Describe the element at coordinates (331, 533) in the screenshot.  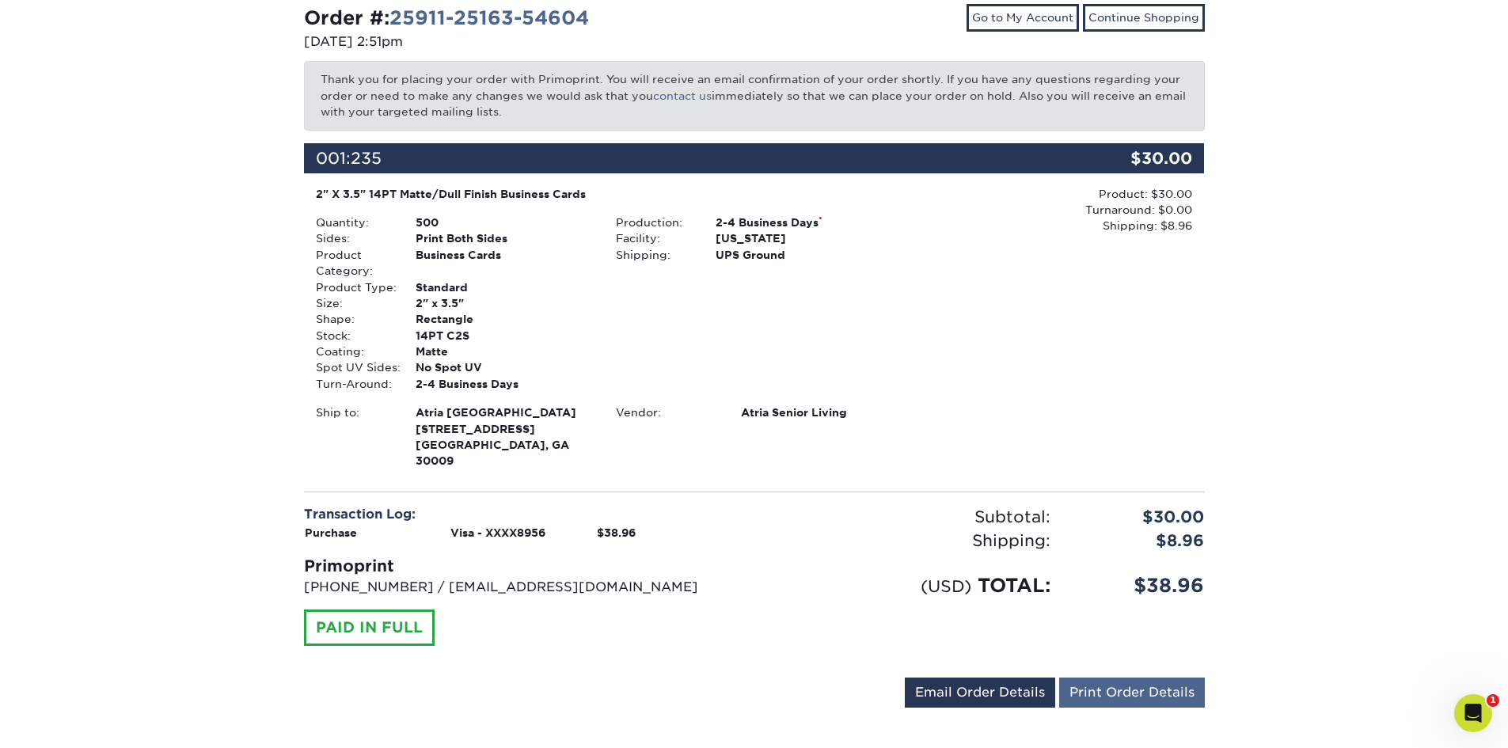
I see `strong: Purchase` at that location.